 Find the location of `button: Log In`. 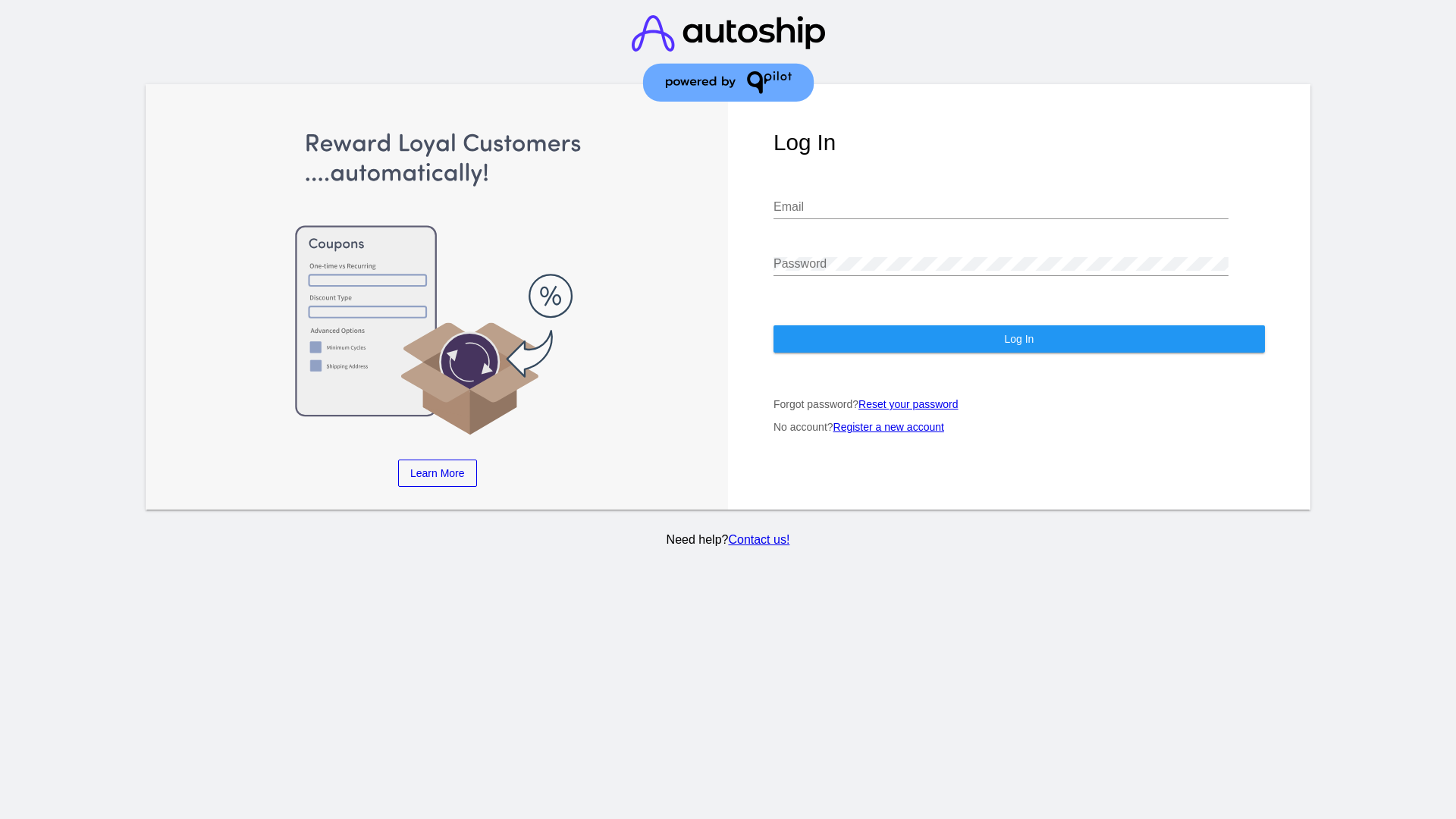

button: Log In is located at coordinates (1019, 339).